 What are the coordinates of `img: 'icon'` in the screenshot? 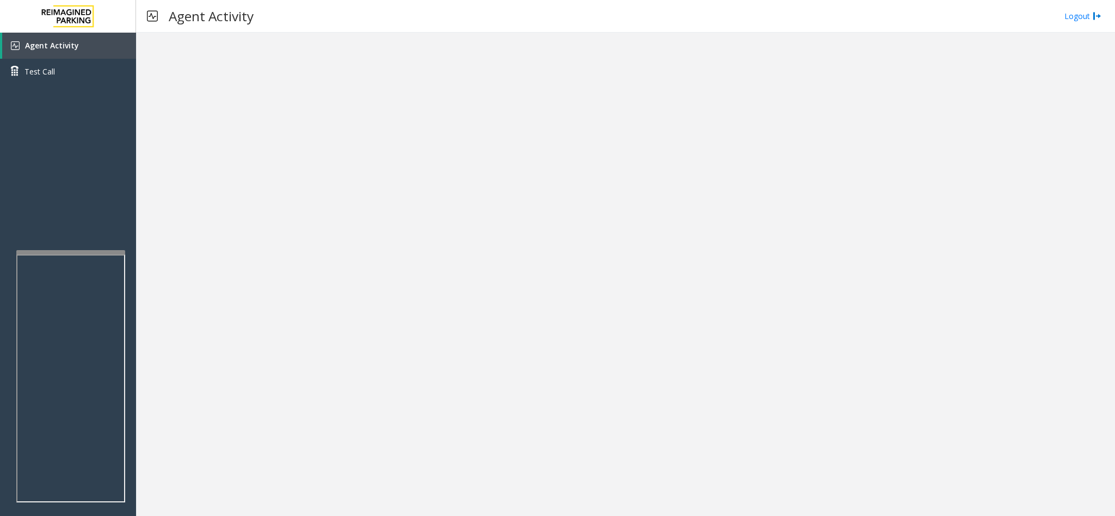 It's located at (15, 46).